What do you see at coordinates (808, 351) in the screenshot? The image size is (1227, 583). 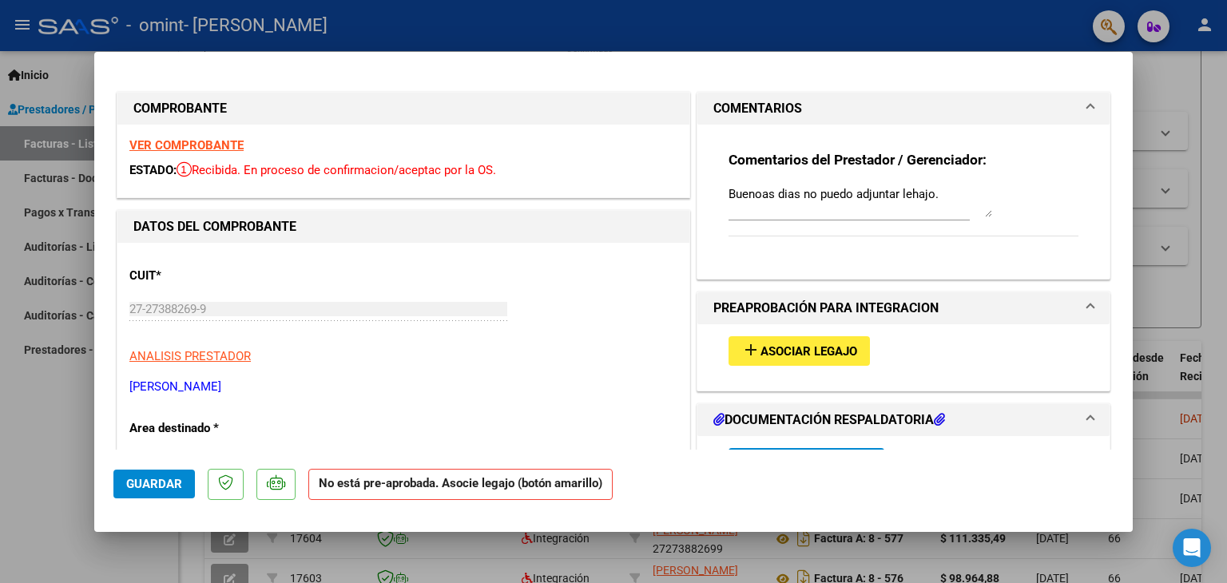 I see `span: Asociar Legajo` at bounding box center [808, 351].